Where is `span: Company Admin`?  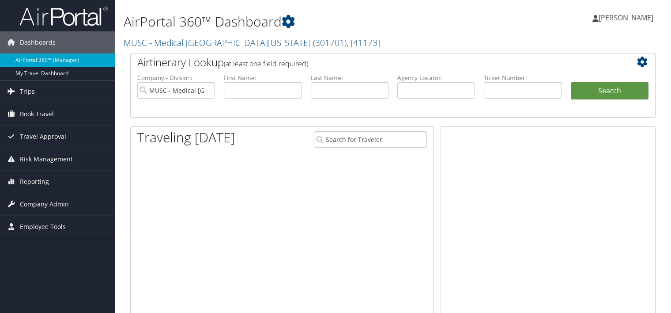
span: Company Admin is located at coordinates (44, 204).